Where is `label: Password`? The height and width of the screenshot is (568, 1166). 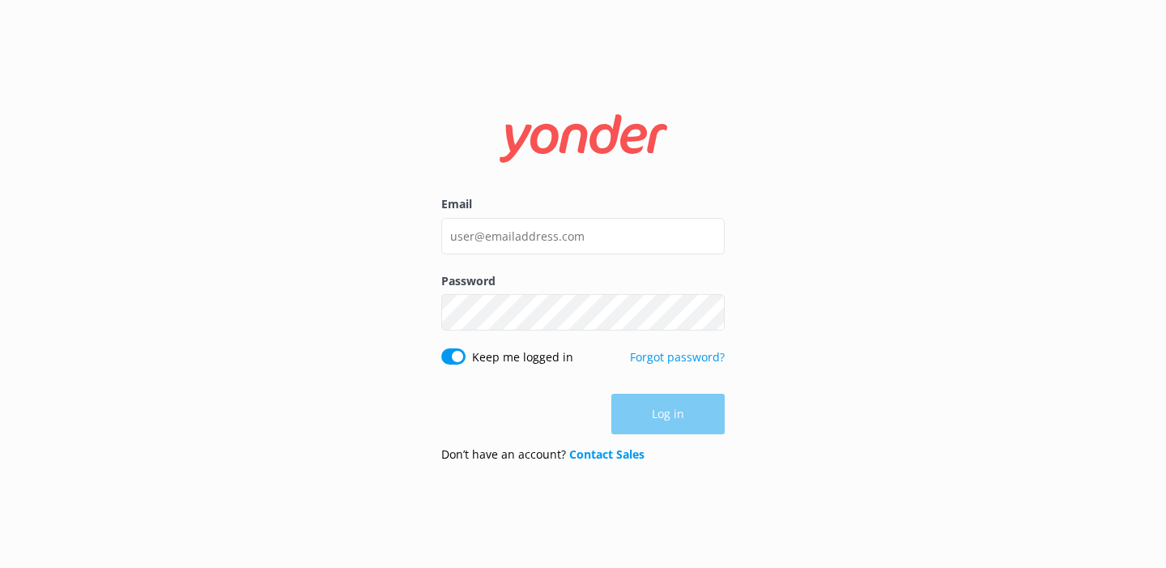
label: Password is located at coordinates (583, 281).